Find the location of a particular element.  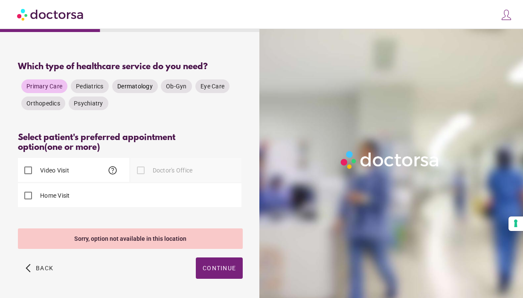

div: Select patient's preferred appointment option is located at coordinates (130, 143).